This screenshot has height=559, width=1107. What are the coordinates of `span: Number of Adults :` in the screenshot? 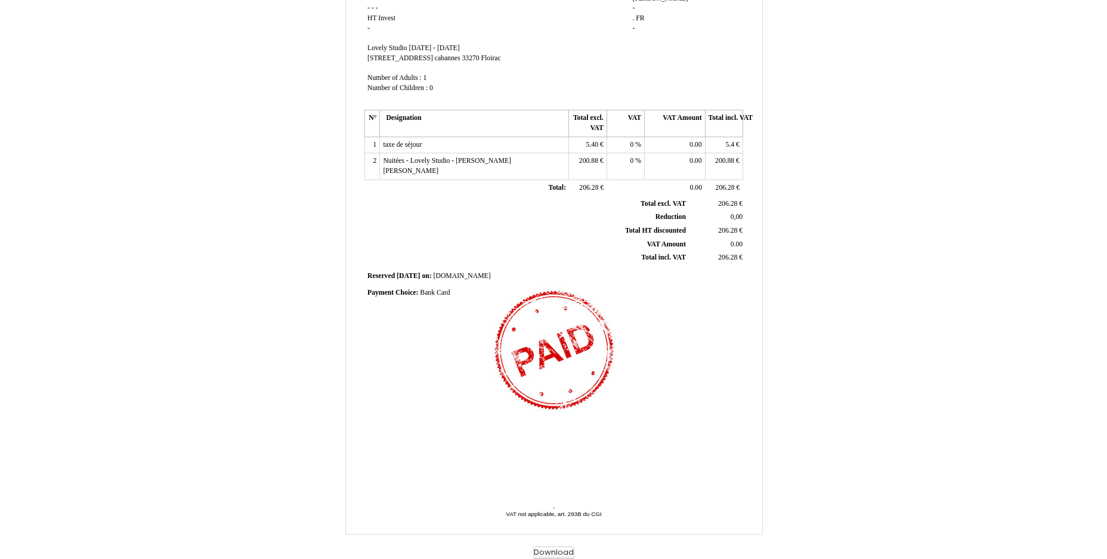 It's located at (394, 78).